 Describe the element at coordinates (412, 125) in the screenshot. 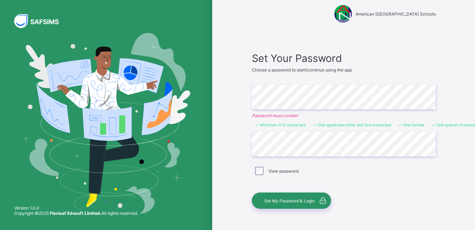

I see `li: One number` at that location.